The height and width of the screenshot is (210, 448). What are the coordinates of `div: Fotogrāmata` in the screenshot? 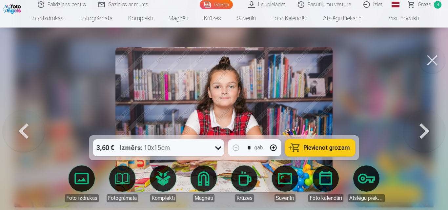 It's located at (122, 198).